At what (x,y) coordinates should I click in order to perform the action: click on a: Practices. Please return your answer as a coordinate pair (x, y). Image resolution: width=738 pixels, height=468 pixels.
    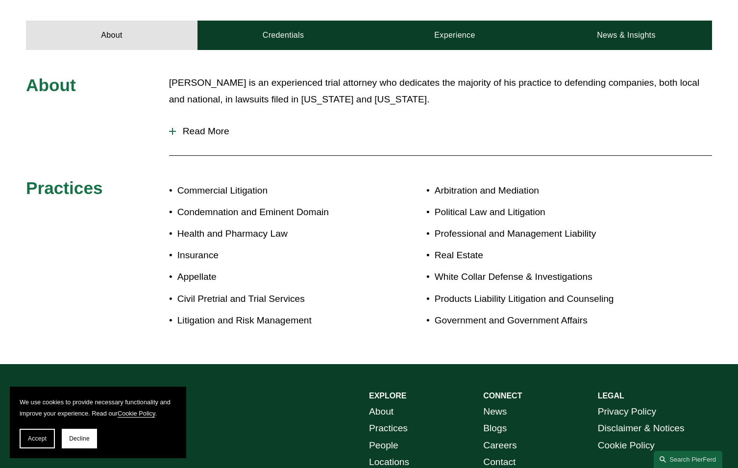
    Looking at the image, I should click on (388, 428).